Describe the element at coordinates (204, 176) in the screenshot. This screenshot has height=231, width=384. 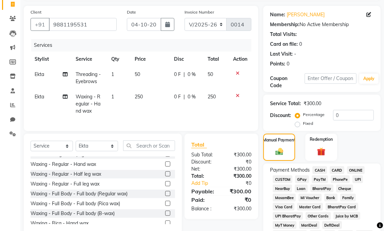
I see `div: Total:` at that location.